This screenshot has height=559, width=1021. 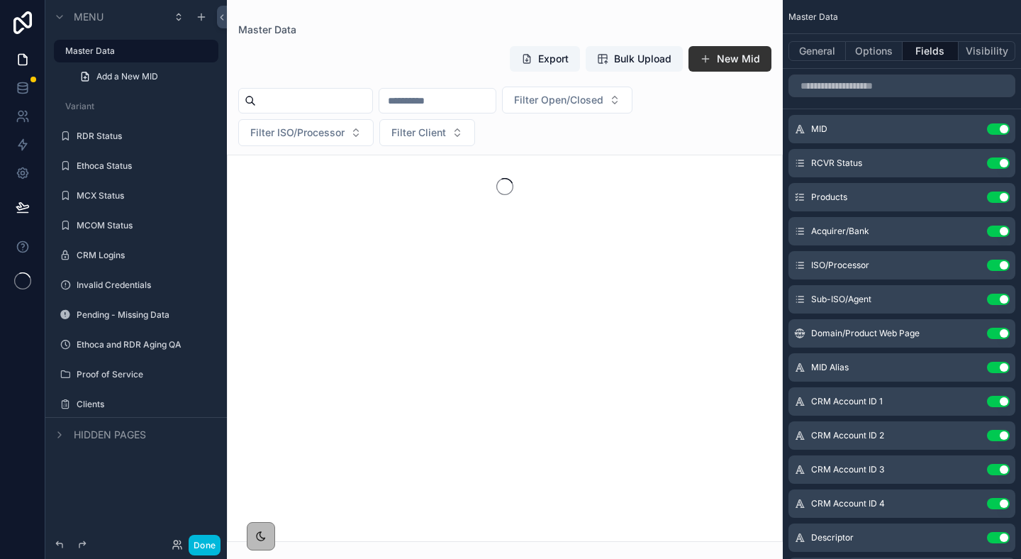 I want to click on label: CRM Logins, so click(x=143, y=255).